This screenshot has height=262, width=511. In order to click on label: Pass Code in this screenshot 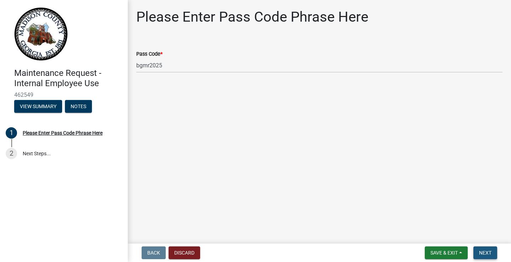, I will do `click(149, 54)`.